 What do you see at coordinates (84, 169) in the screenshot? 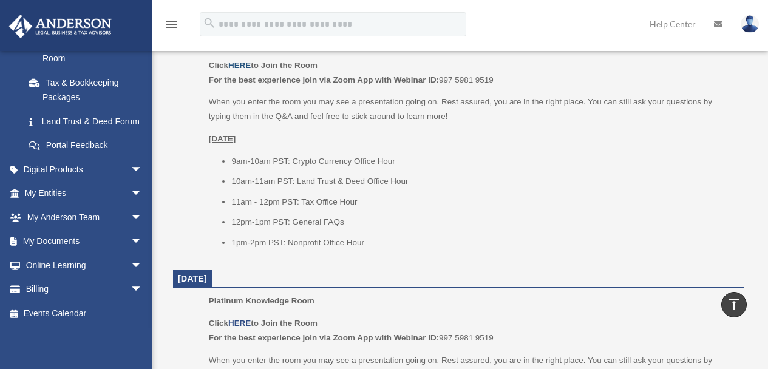
I see `a: Digital Productsarrow_drop_down` at bounding box center [84, 169].